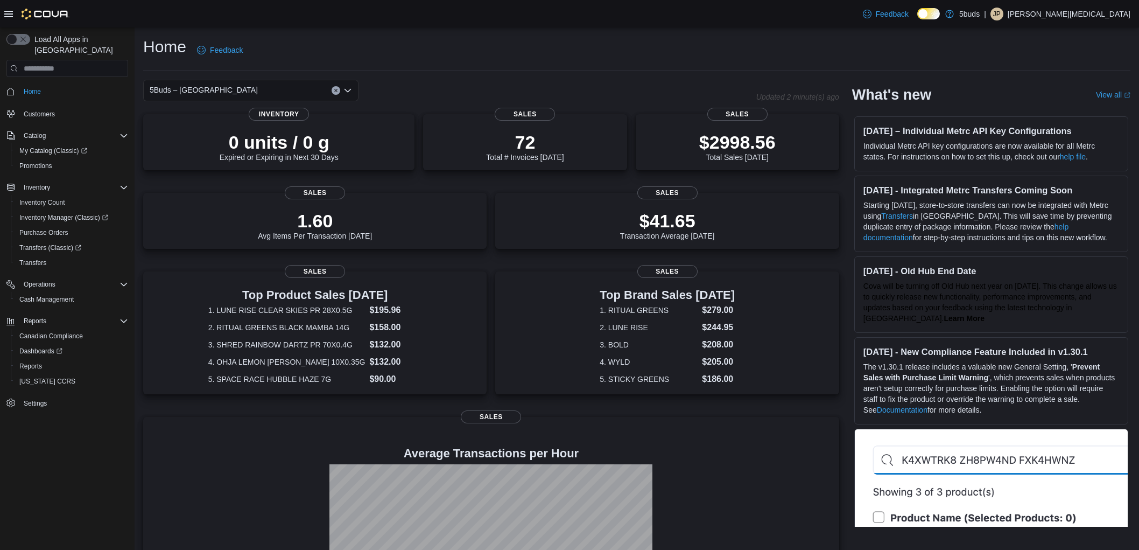 This screenshot has width=1139, height=550. Describe the element at coordinates (798, 97) in the screenshot. I see `p: Updated 2 minute(s) ago` at that location.